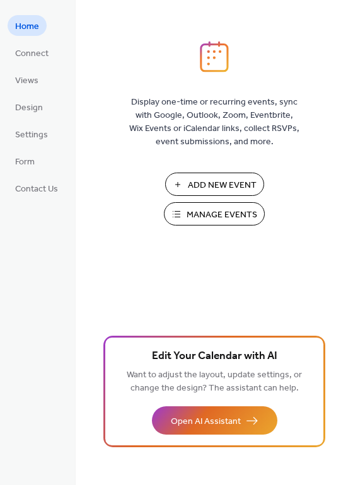 Image resolution: width=353 pixels, height=485 pixels. I want to click on span: Edit Your Calendar with AI, so click(214, 356).